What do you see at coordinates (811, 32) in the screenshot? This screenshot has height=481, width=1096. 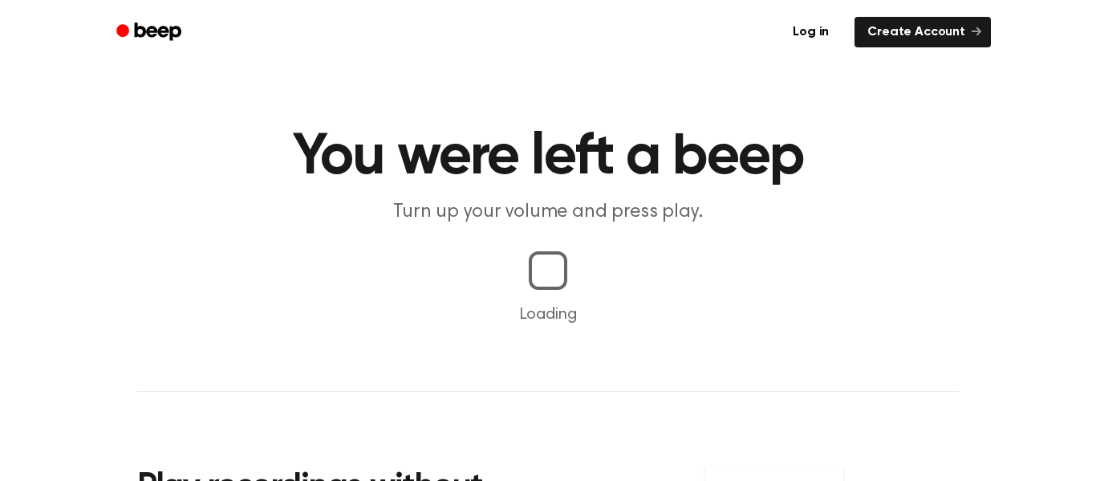 I see `a: Log in` at bounding box center [811, 32].